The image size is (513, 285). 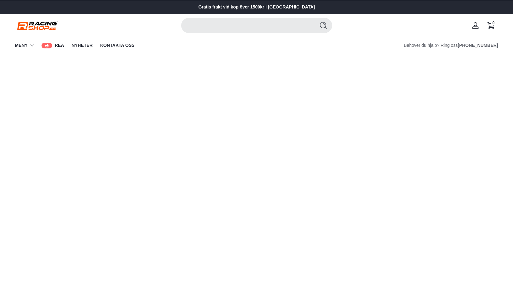 I want to click on a: Racing shop Racing shop, so click(x=37, y=25).